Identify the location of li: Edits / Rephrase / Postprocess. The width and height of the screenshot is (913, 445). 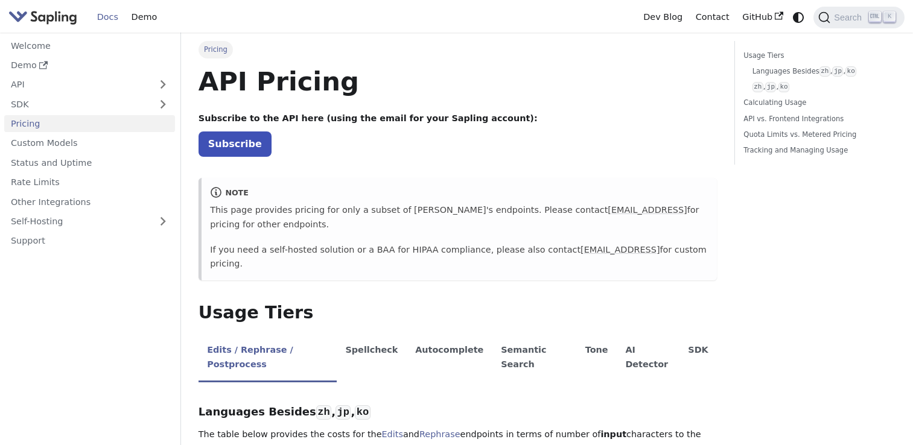
(267, 358).